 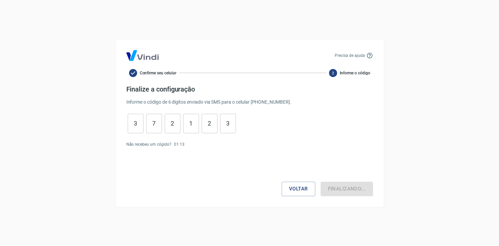 What do you see at coordinates (333, 73) in the screenshot?
I see `text: 2` at bounding box center [333, 73].